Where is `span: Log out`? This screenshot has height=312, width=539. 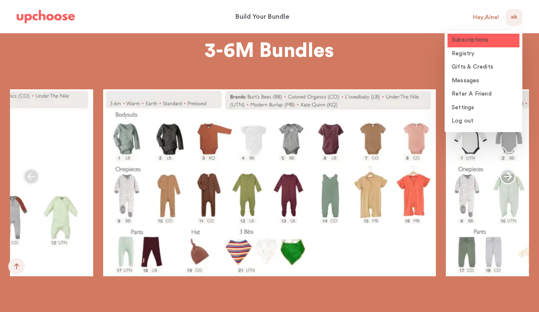
span: Log out is located at coordinates (463, 121).